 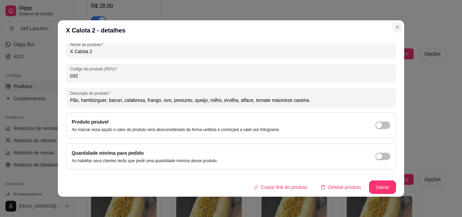 What do you see at coordinates (231, 51) in the screenshot?
I see `input: Nome do produto` at bounding box center [231, 51].